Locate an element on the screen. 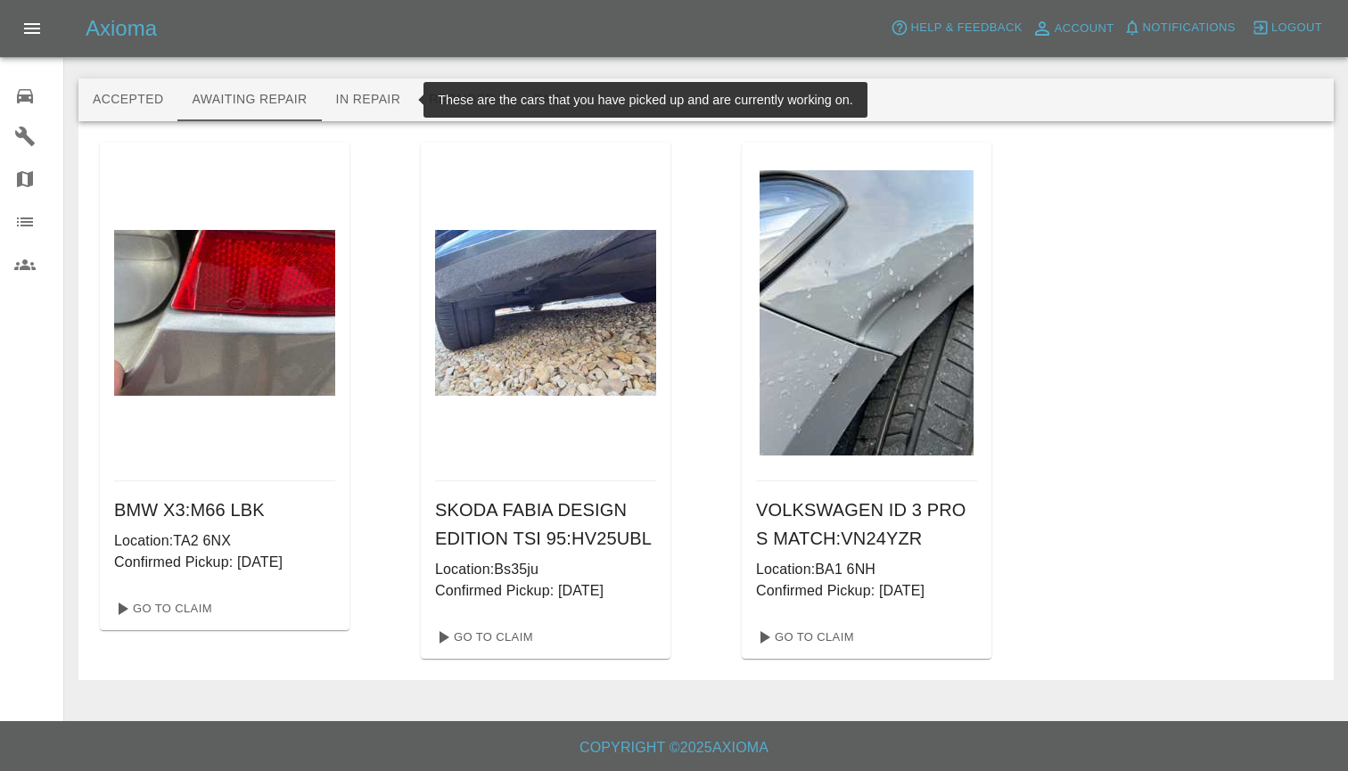  h6: Copyright © 2025 Axioma is located at coordinates (674, 748).